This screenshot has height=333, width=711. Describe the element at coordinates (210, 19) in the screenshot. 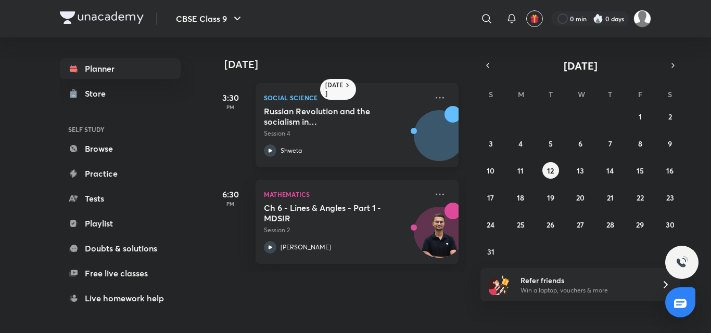

I see `button: CBSE Class 9` at that location.